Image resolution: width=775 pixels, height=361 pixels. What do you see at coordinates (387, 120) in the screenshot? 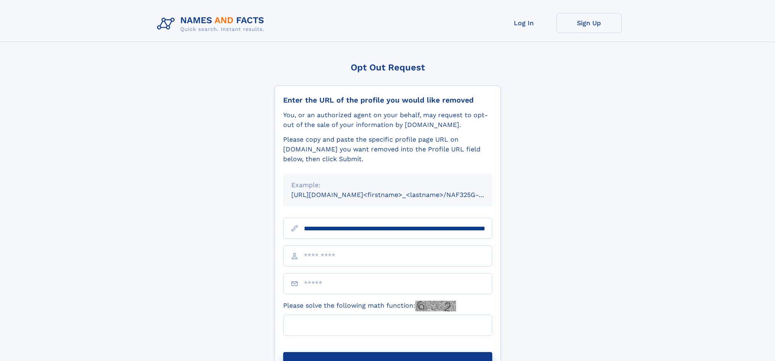
I see `div: You, or an authorized agent on your behalf, may request to opt-out of the sale of your informatio...` at bounding box center [387, 120].